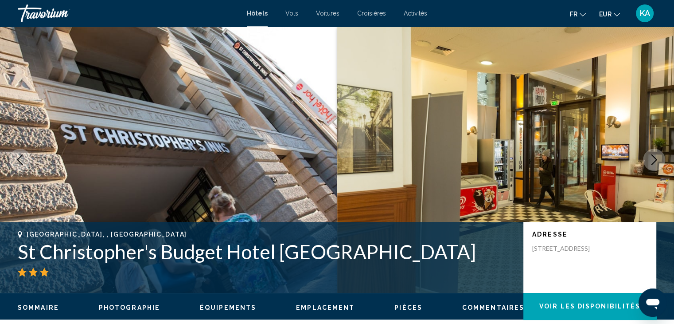 The image size is (674, 324). I want to click on button: Emplacement, so click(325, 307).